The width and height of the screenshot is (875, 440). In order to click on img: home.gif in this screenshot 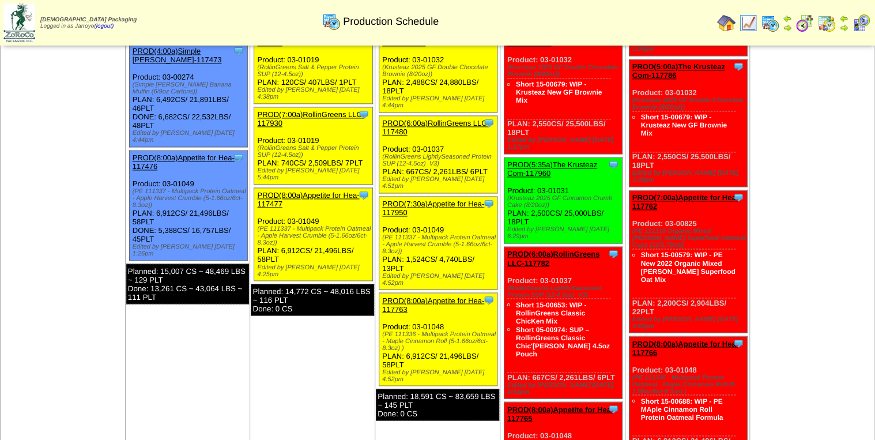, I will do `click(726, 23)`.